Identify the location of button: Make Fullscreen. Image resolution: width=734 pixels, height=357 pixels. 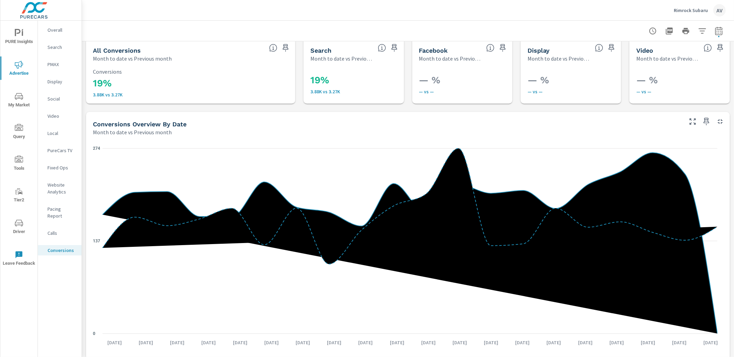
(692, 121).